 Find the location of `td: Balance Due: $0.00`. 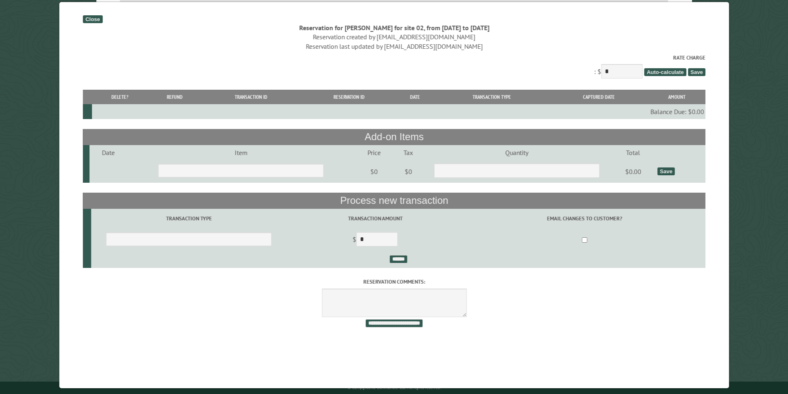

td: Balance Due: $0.00 is located at coordinates (398, 112).